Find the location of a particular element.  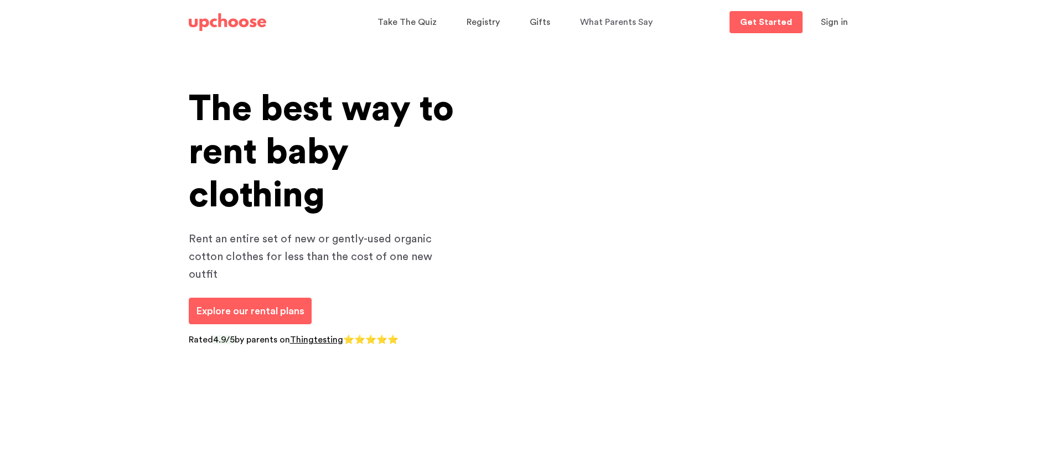

span: The best way to rent baby clothing is located at coordinates (321, 152).